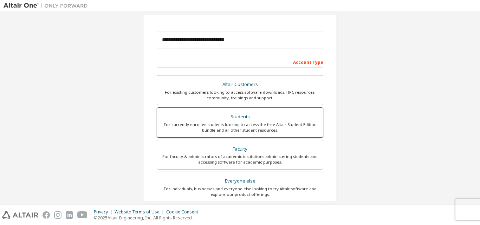 This screenshot has height=225, width=480. I want to click on div: Altair Customers, so click(240, 85).